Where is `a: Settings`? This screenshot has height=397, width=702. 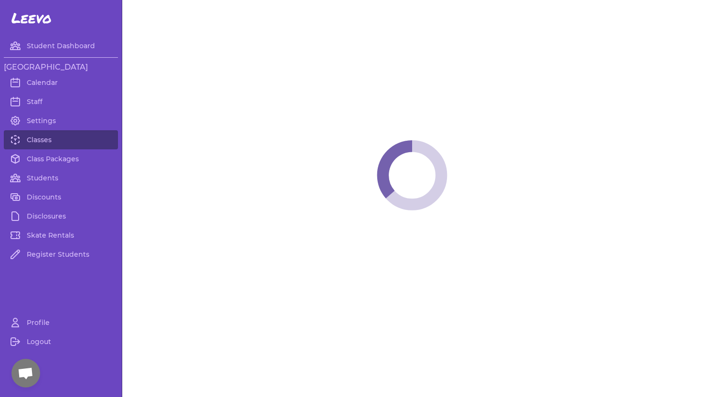 a: Settings is located at coordinates (61, 121).